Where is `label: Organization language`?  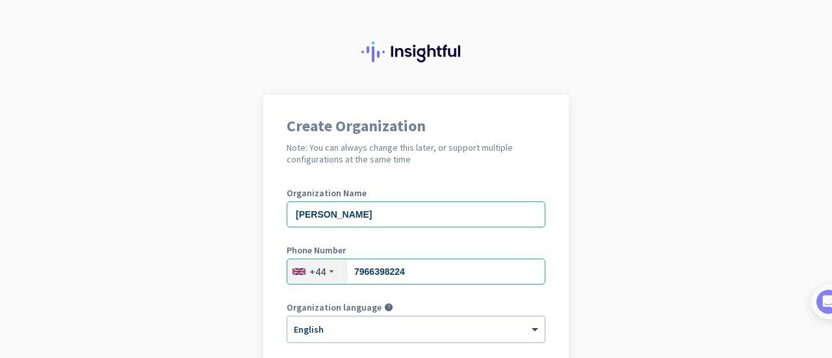 label: Organization language is located at coordinates (334, 308).